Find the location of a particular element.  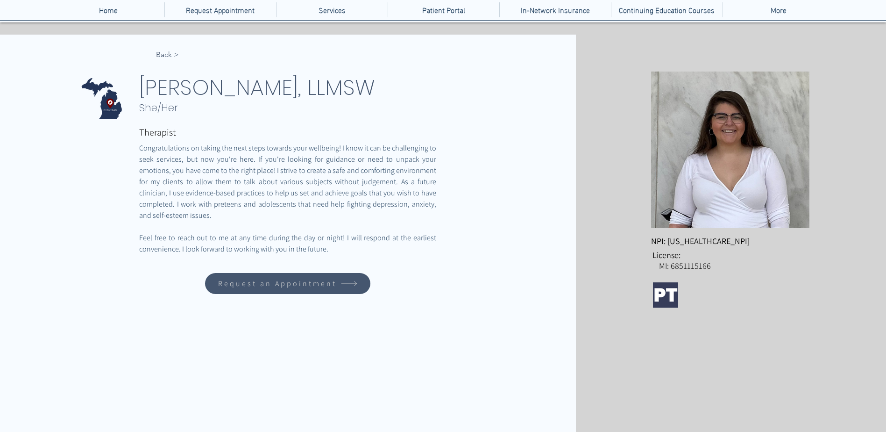

span: Therapist is located at coordinates (157, 132).